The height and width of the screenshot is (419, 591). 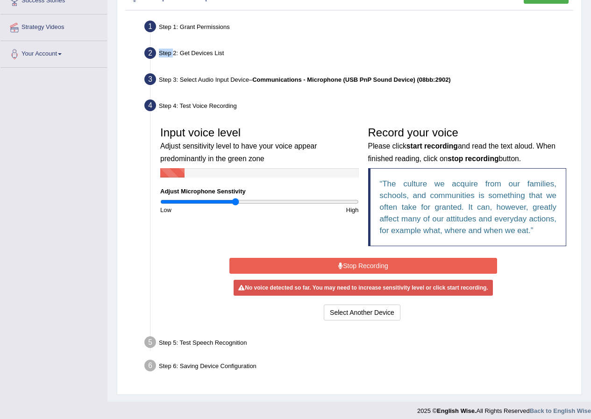 What do you see at coordinates (203, 191) in the screenshot?
I see `label: Adjust Microphone Senstivity` at bounding box center [203, 191].